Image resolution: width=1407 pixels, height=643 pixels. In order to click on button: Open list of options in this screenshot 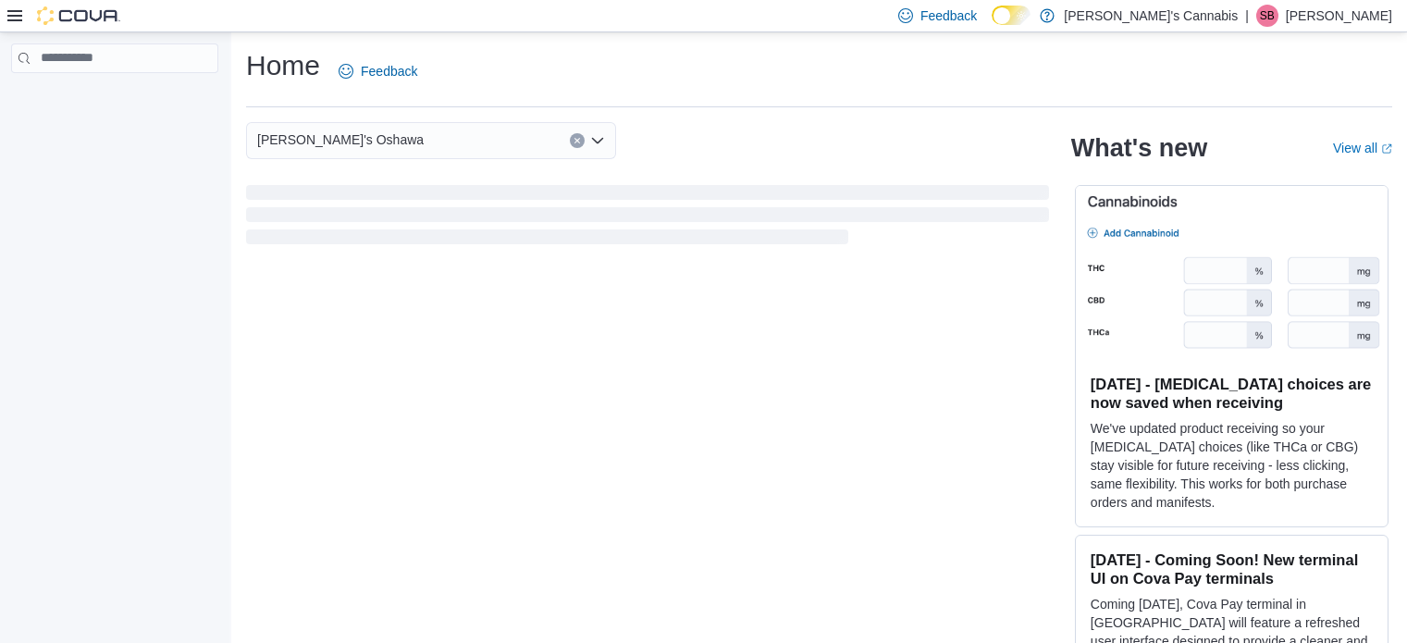, I will do `click(598, 141)`.